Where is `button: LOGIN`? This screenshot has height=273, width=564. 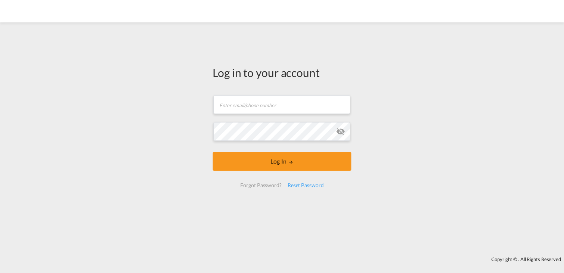 button: LOGIN is located at coordinates (282, 161).